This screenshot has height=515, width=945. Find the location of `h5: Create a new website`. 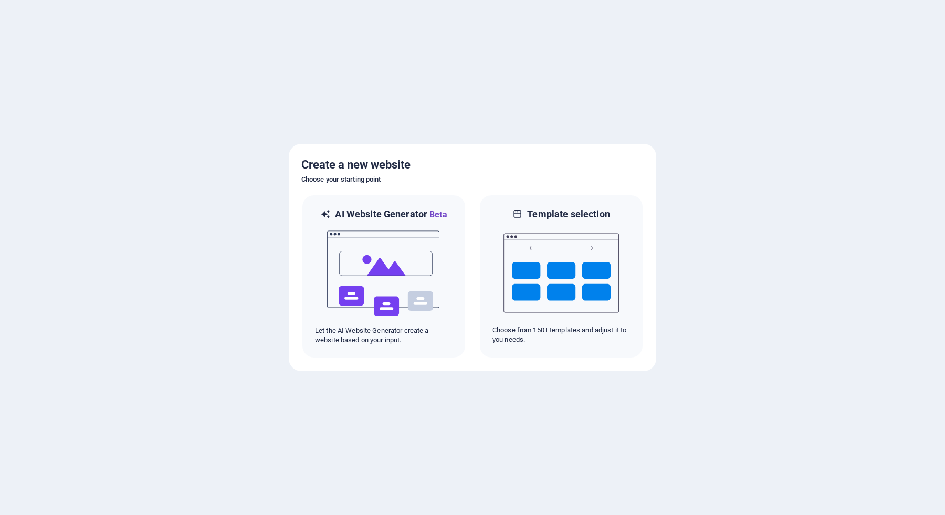

h5: Create a new website is located at coordinates (472, 165).